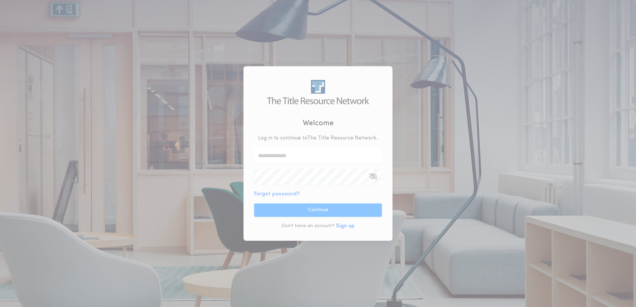 The image size is (636, 307). Describe the element at coordinates (345, 226) in the screenshot. I see `button: Sign up` at that location.